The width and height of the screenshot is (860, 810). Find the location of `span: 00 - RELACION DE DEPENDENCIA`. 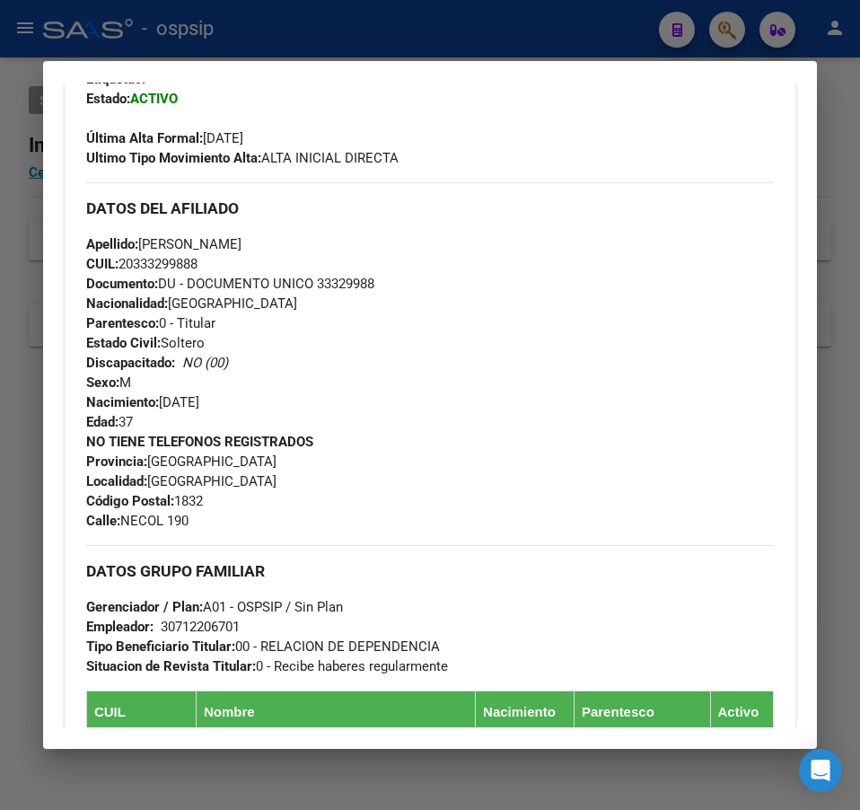

span: 00 - RELACION DE DEPENDENCIA is located at coordinates (263, 646).